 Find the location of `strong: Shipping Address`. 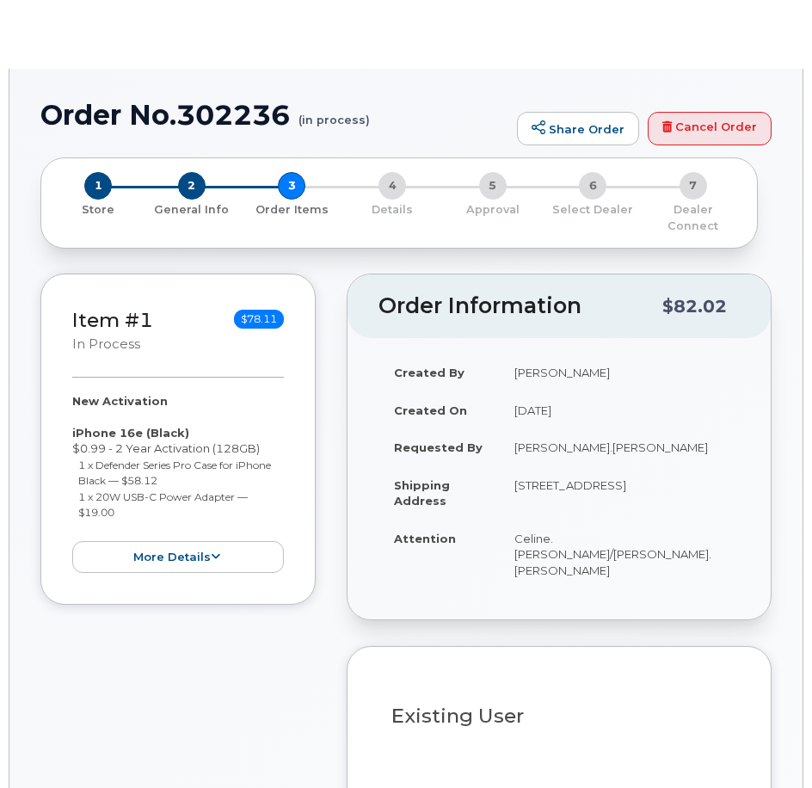

strong: Shipping Address is located at coordinates (422, 493).